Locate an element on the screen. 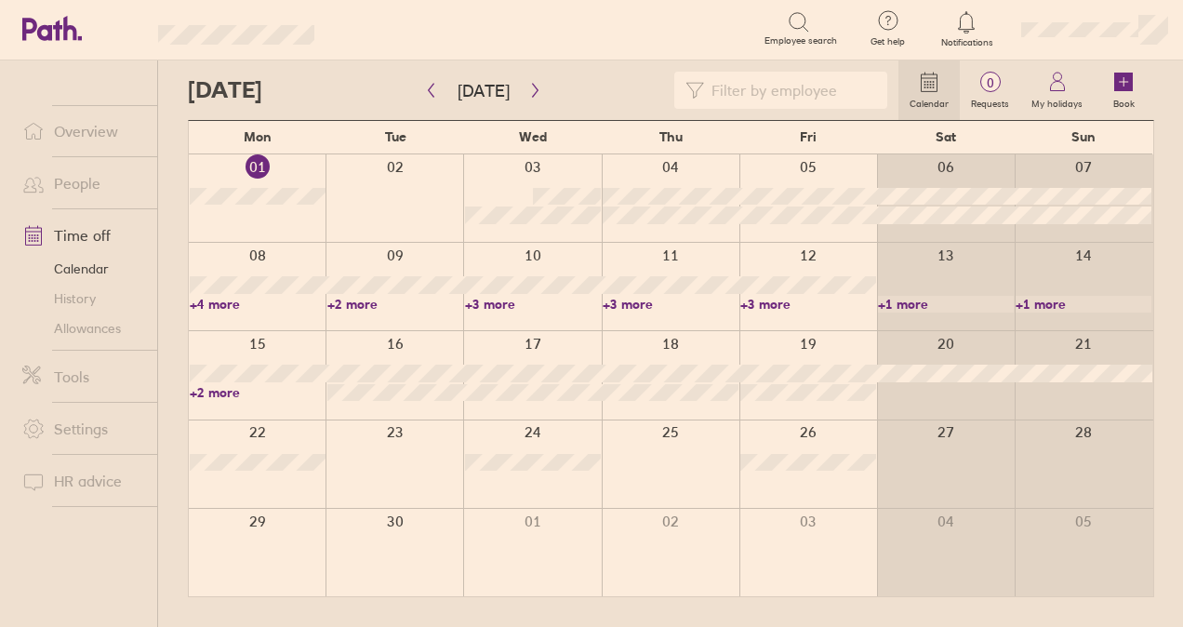 This screenshot has width=1183, height=627. a: Tools is located at coordinates (82, 377).